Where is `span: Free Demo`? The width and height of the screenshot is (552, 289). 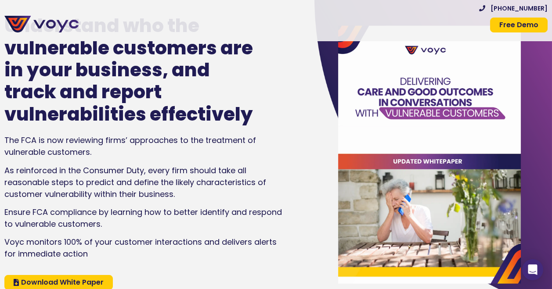
span: Free Demo is located at coordinates (518, 25).